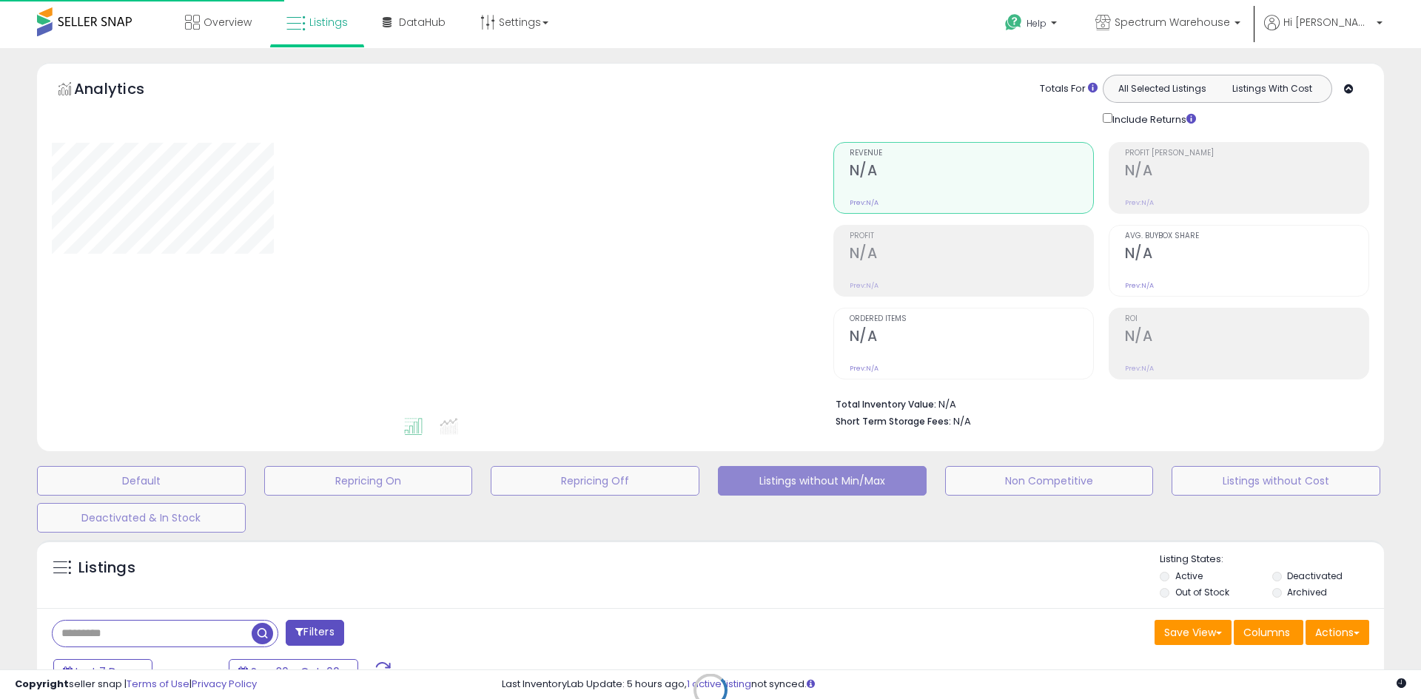 The width and height of the screenshot is (1421, 699). I want to click on span: Avg. Buybox Share, so click(1246, 236).